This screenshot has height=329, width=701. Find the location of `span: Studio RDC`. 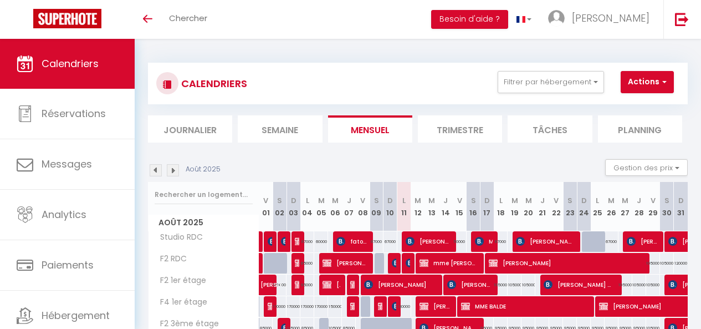

span: Studio RDC is located at coordinates (178, 237).